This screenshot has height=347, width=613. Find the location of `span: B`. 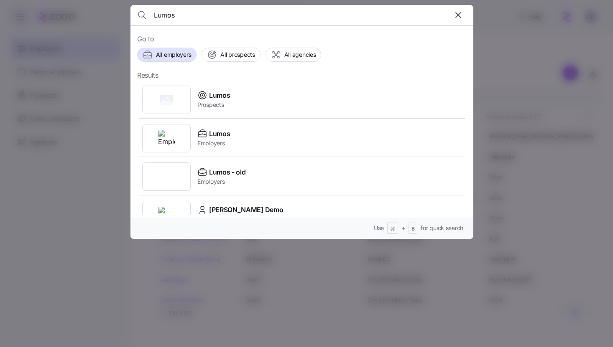

span: B is located at coordinates (413, 229).